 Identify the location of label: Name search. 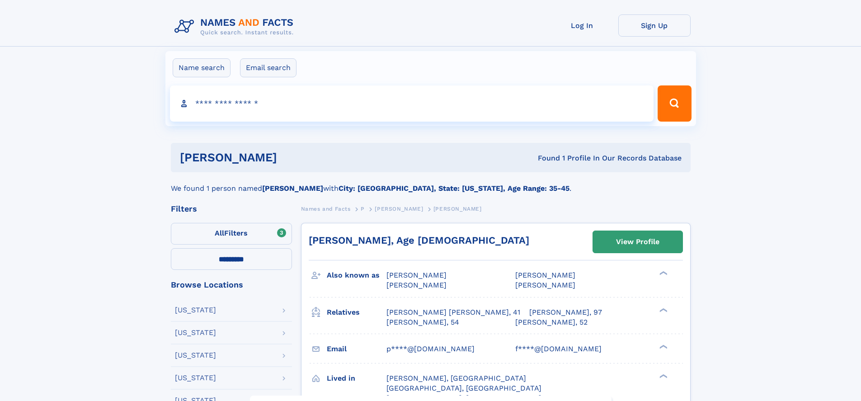
(202, 68).